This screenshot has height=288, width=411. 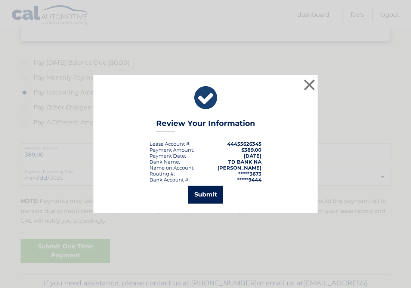 What do you see at coordinates (244, 144) in the screenshot?
I see `strong: 44455626345` at bounding box center [244, 144].